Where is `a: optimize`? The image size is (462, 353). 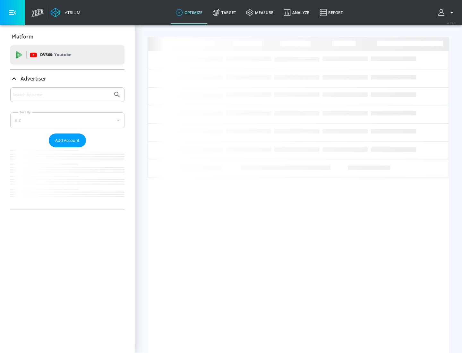 a: optimize is located at coordinates (189, 13).